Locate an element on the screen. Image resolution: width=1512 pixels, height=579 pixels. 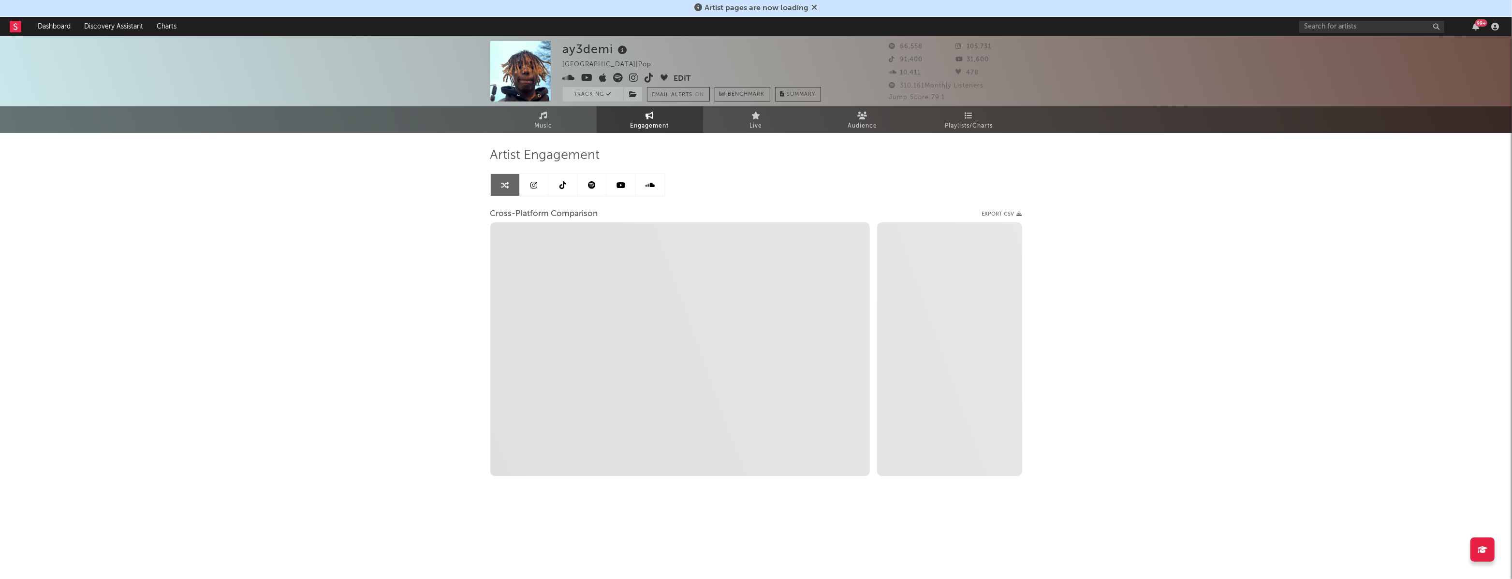
span: Playlists/Charts is located at coordinates (969, 126).